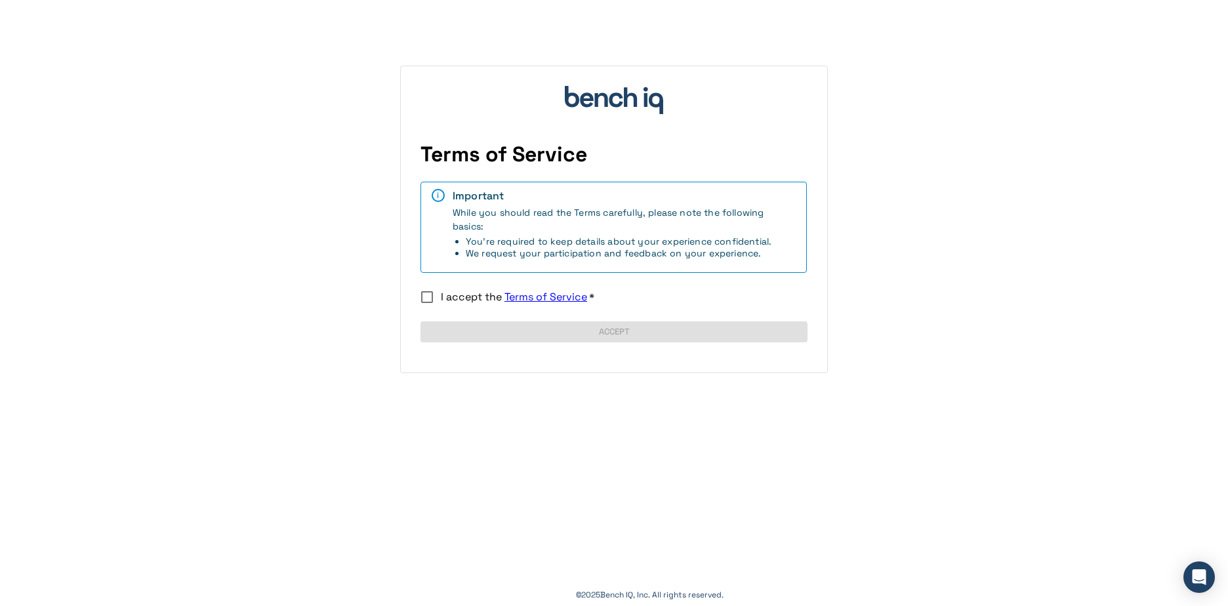 The height and width of the screenshot is (606, 1228). I want to click on span: While you should read the Terms carefully, please note the following basics:, so click(624, 233).